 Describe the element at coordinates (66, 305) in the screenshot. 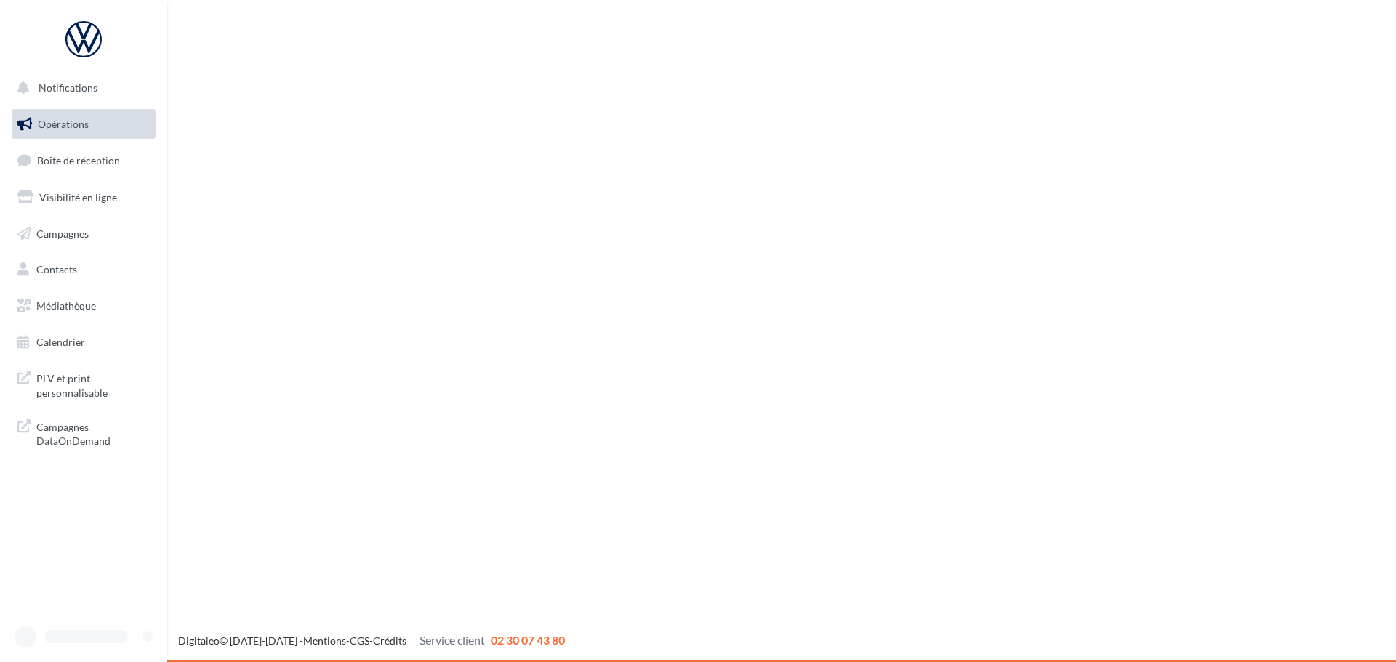

I see `span: Médiathèque` at that location.